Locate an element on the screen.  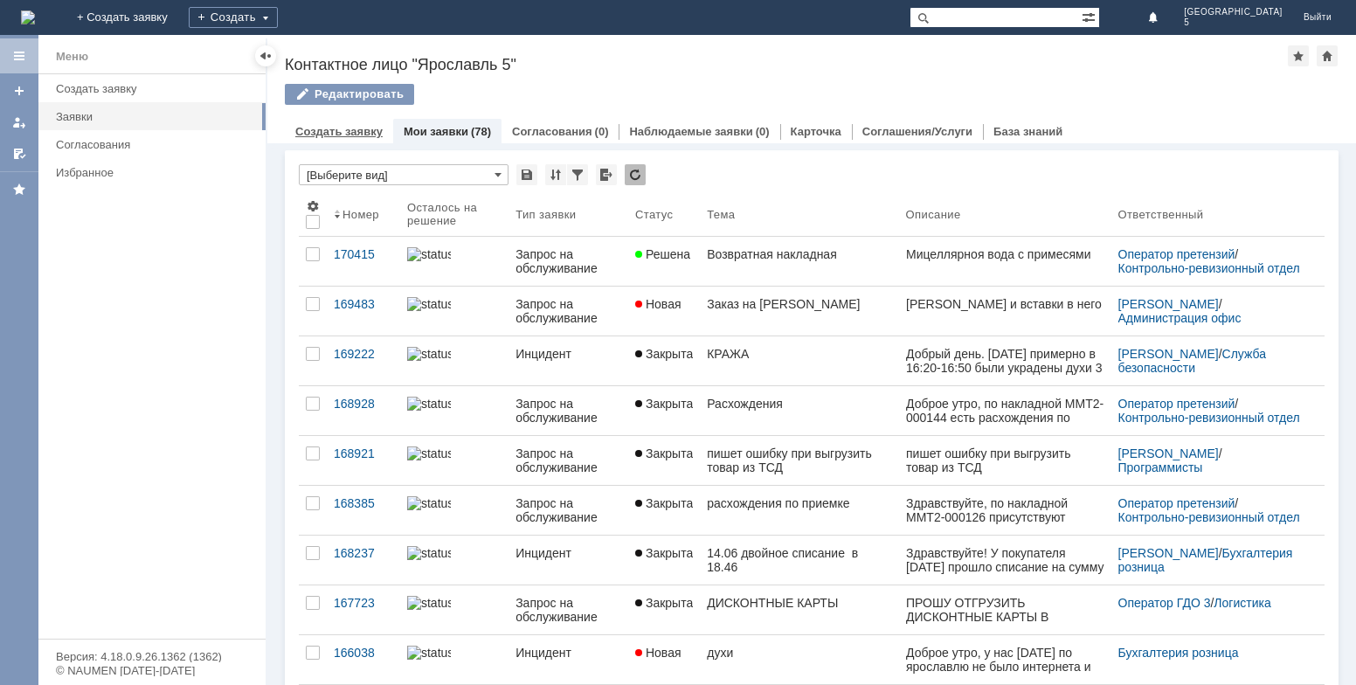
div: Сохранить вид is located at coordinates (527, 175).